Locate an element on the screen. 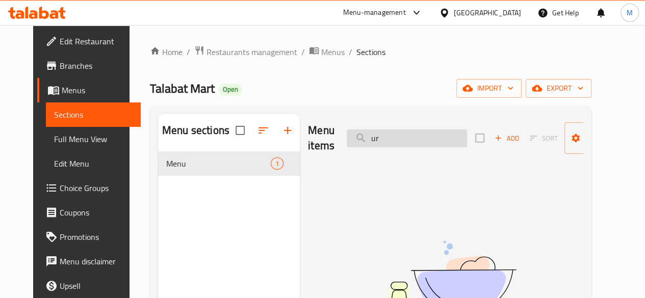 This screenshot has height=298, width=645. a: Edit Restaurant is located at coordinates (89, 41).